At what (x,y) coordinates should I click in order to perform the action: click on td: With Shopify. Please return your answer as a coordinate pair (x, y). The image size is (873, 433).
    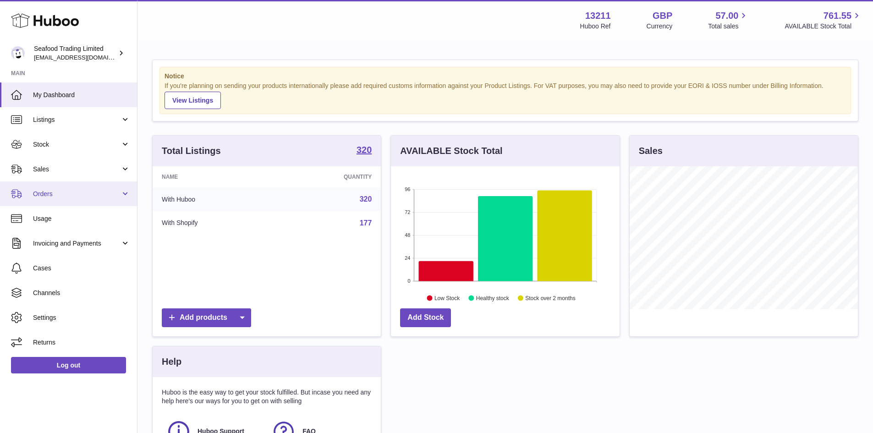
    Looking at the image, I should click on (214, 223).